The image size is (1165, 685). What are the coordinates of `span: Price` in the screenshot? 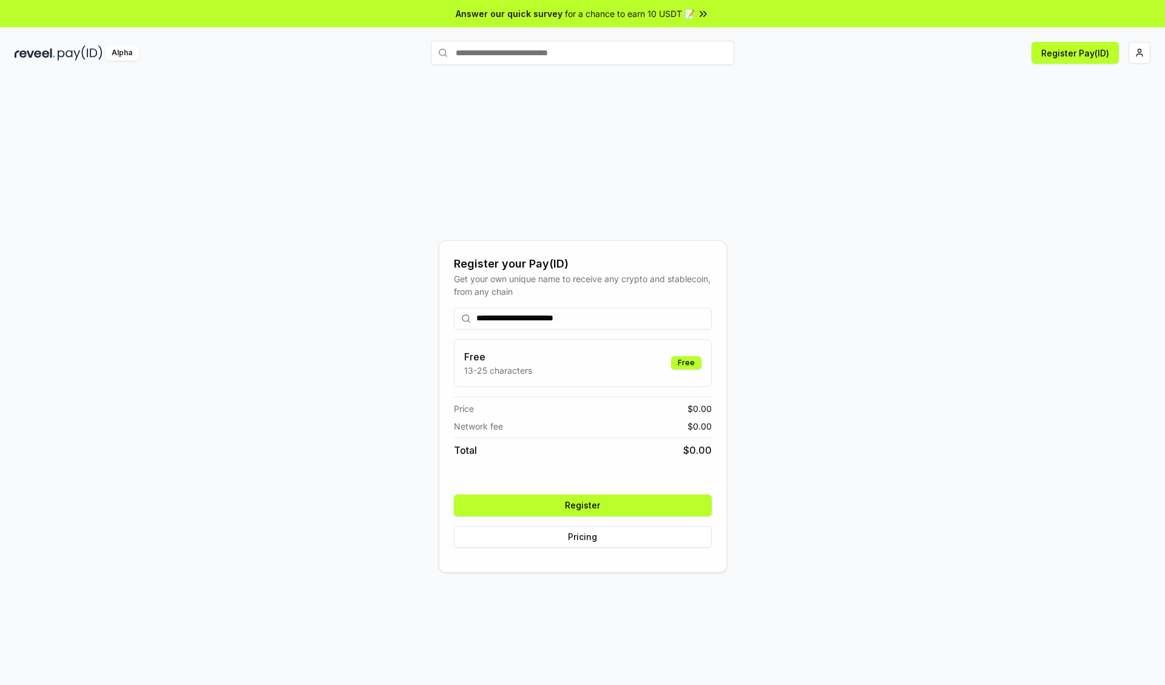 It's located at (464, 408).